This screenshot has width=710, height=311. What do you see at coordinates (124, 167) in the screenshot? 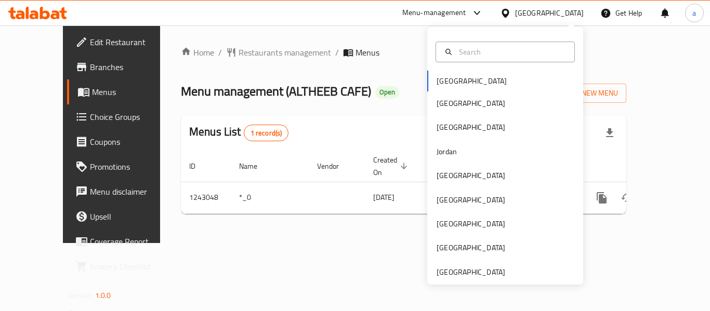
I see `a: Promotions` at bounding box center [124, 167].